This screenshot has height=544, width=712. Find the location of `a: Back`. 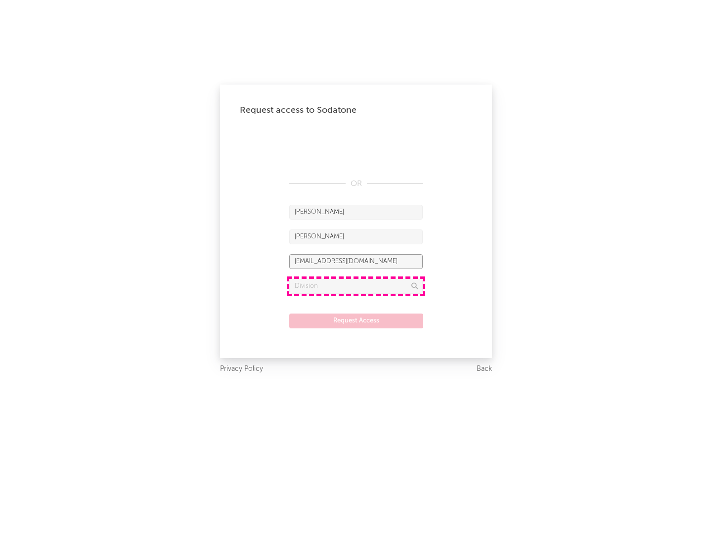

a: Back is located at coordinates (484, 369).